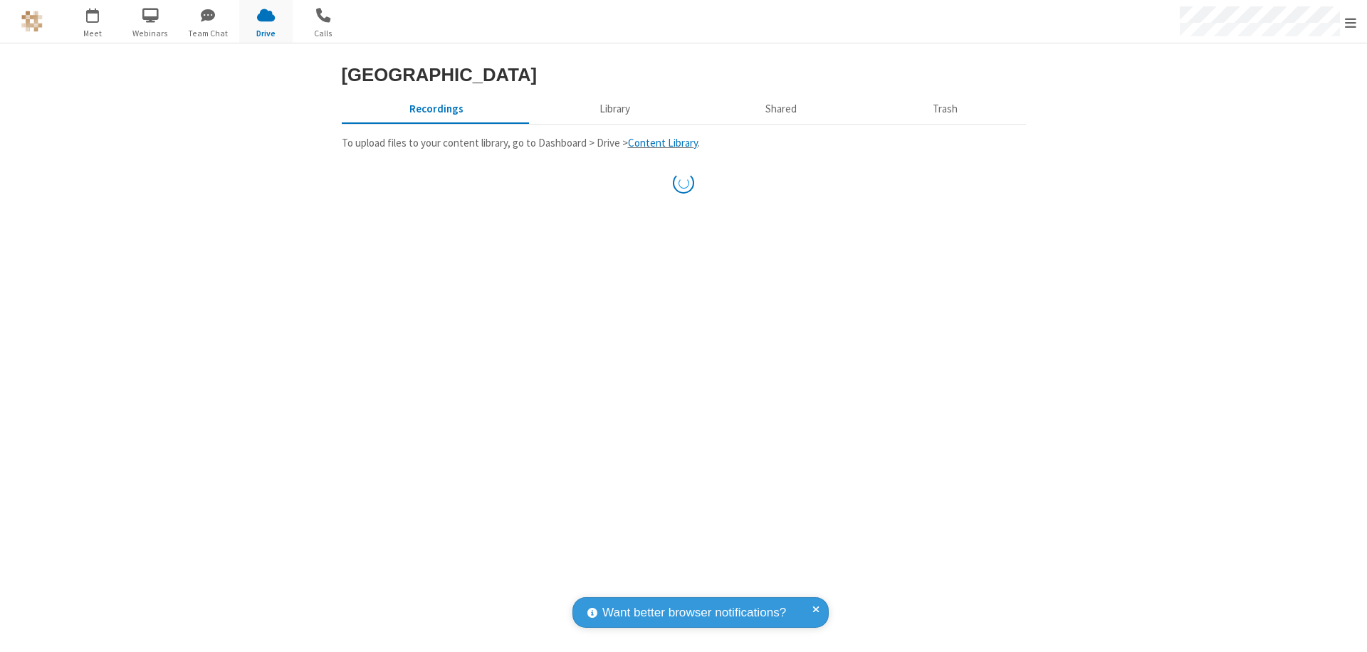 This screenshot has height=652, width=1367. I want to click on button: Trash, so click(946, 109).